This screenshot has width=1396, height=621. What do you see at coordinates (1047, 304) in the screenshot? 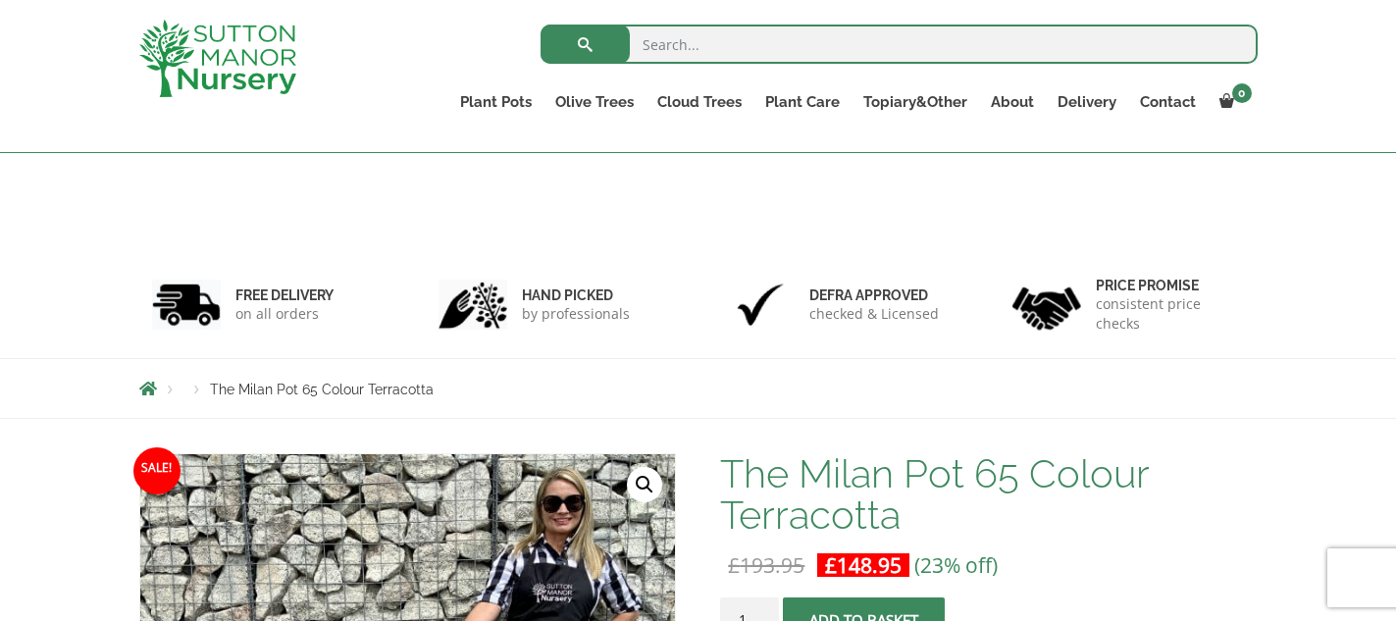
I see `img: 4.jpg` at bounding box center [1047, 304].